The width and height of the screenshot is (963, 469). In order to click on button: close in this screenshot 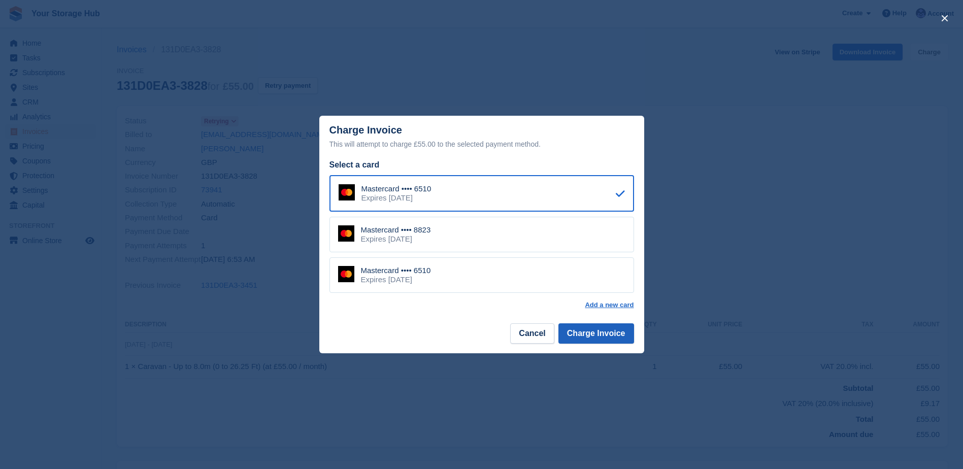, I will do `click(944, 18)`.